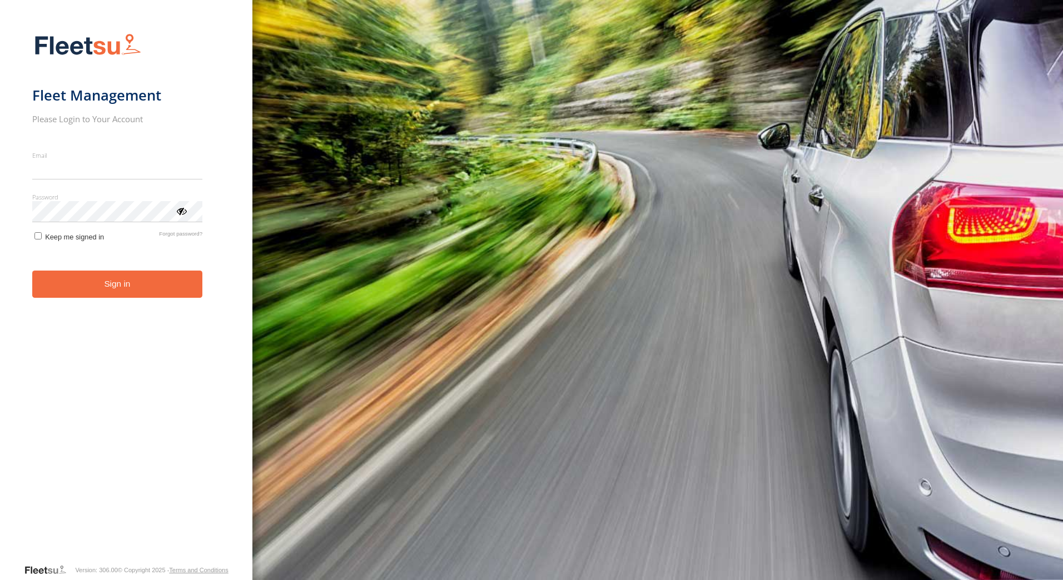 This screenshot has width=1063, height=580. Describe the element at coordinates (117, 119) in the screenshot. I see `h2: Please Login to Your Account` at that location.